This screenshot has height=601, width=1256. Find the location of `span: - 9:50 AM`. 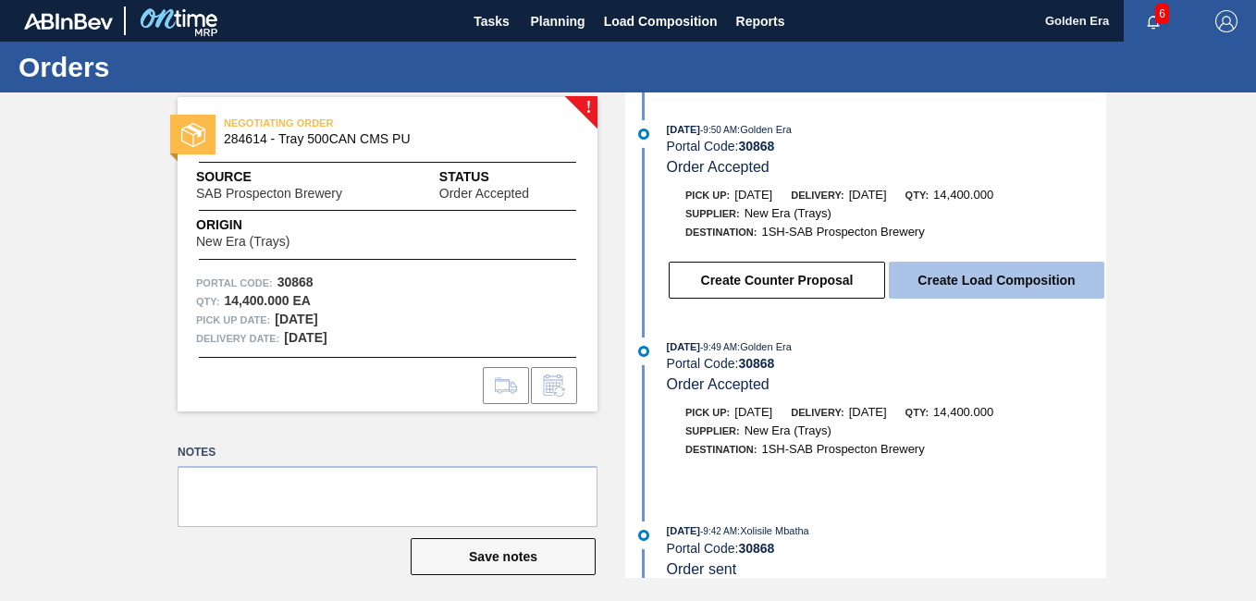

span: - 9:50 AM is located at coordinates (719, 130).